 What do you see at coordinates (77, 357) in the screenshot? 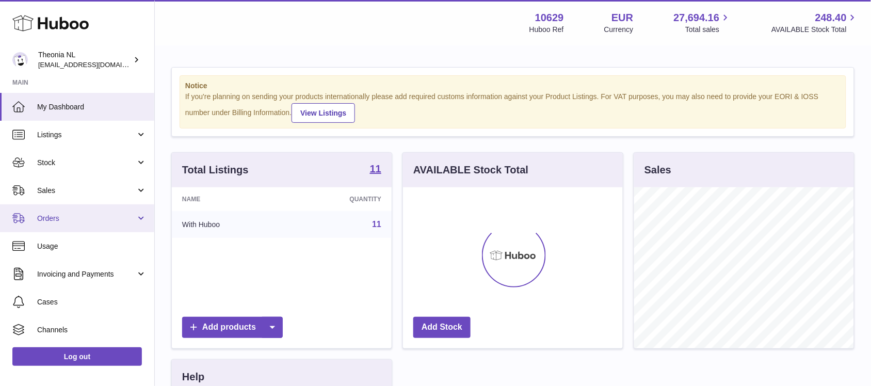
I see `a: Log out` at bounding box center [77, 357].